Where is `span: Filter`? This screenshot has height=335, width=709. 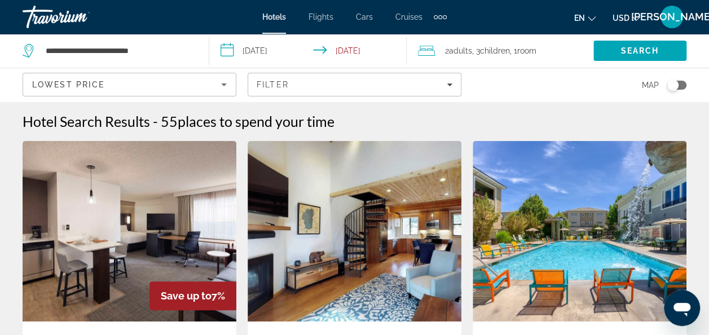 span: Filter is located at coordinates (273, 85).